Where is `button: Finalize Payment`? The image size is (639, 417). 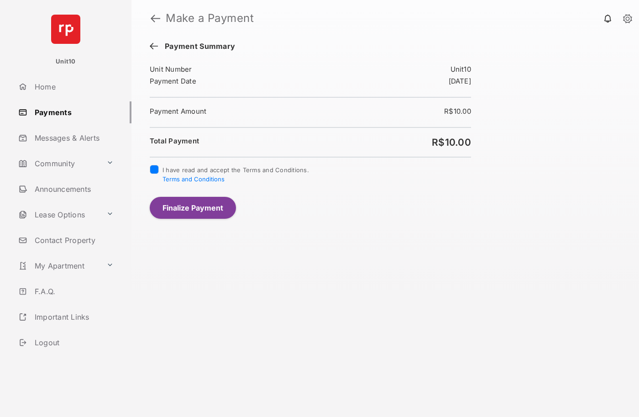
button: Finalize Payment is located at coordinates (193, 208).